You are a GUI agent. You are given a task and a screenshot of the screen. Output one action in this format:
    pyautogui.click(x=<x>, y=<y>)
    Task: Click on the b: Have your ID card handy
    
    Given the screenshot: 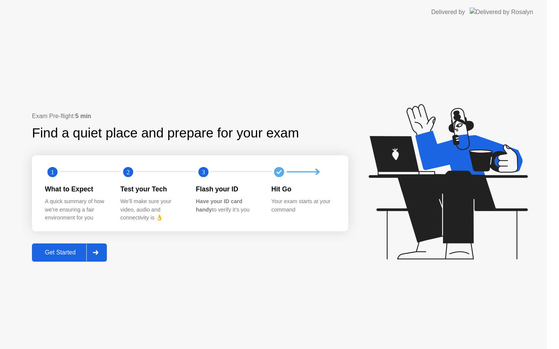 What is the action you would take?
    pyautogui.click(x=219, y=206)
    